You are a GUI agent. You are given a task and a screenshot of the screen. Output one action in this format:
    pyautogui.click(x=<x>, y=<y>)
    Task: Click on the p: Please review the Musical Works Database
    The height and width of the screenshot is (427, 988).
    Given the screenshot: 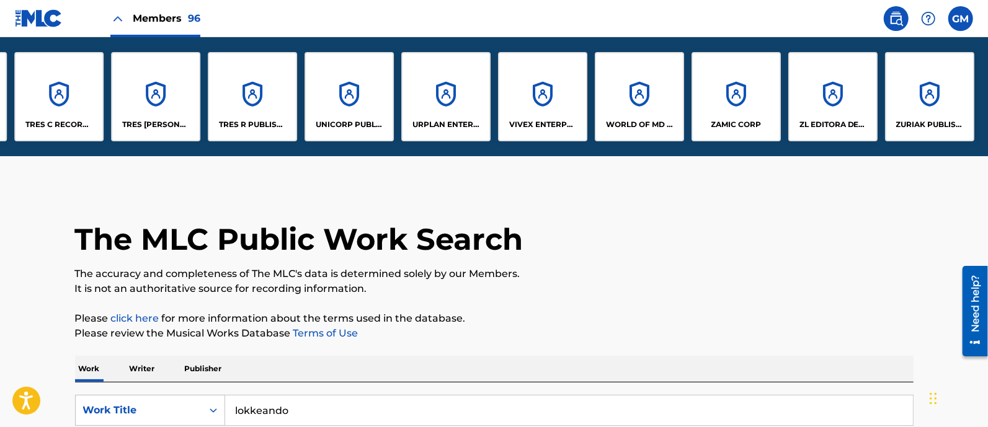 What is the action you would take?
    pyautogui.click(x=494, y=334)
    